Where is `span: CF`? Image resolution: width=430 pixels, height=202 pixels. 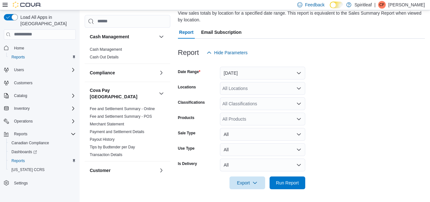 span: CF is located at coordinates (382, 5).